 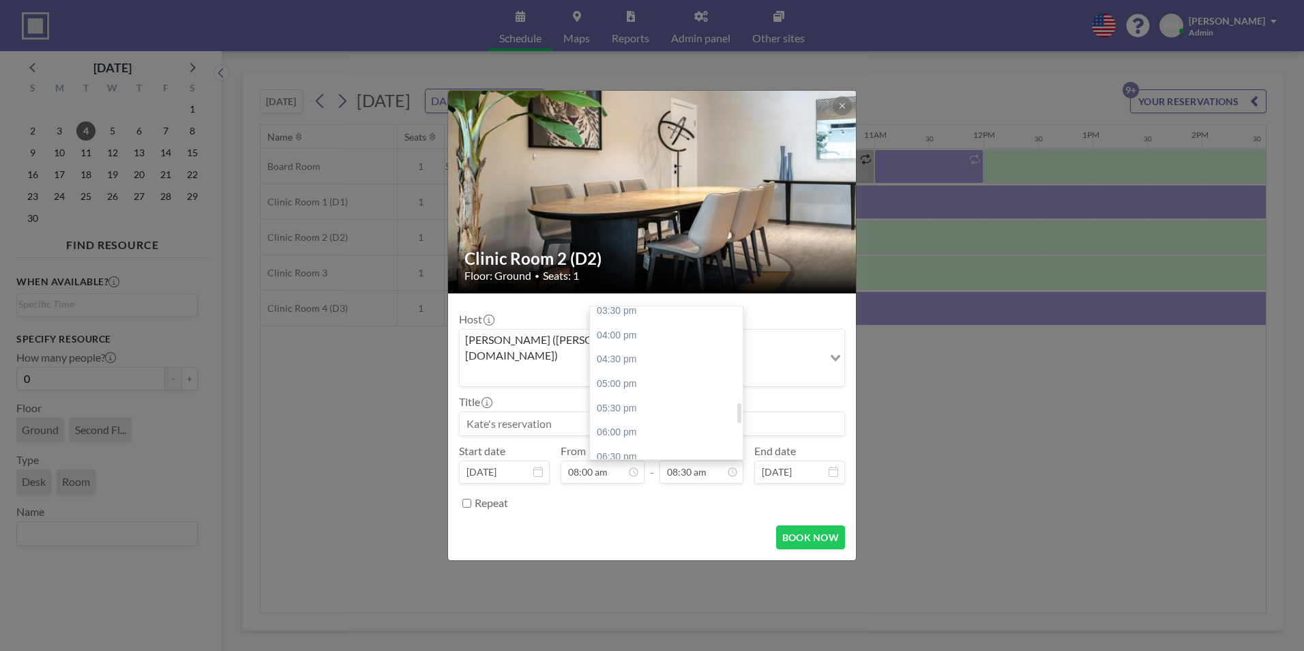 I want to click on div: 06:00 pm, so click(x=670, y=433).